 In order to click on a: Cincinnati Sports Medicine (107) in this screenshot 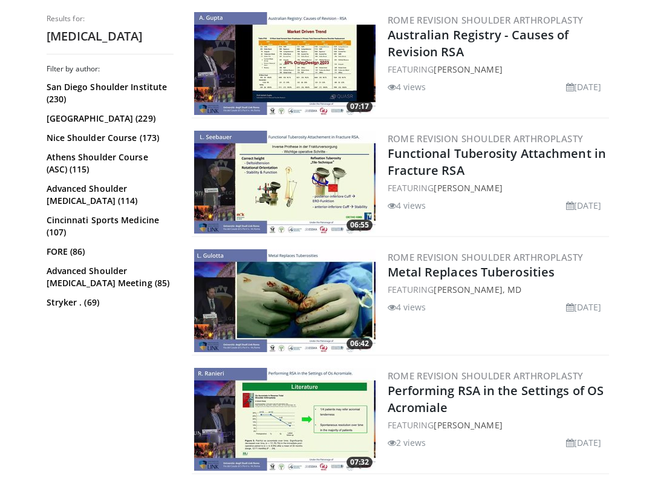, I will do `click(108, 226)`.